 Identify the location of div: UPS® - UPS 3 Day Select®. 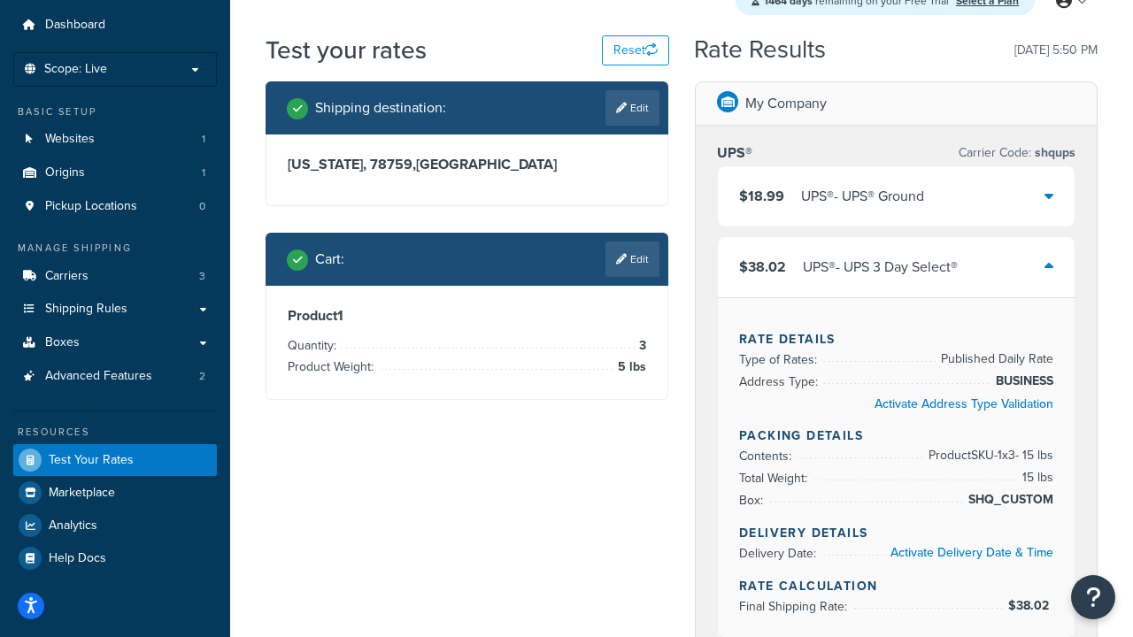
(880, 267).